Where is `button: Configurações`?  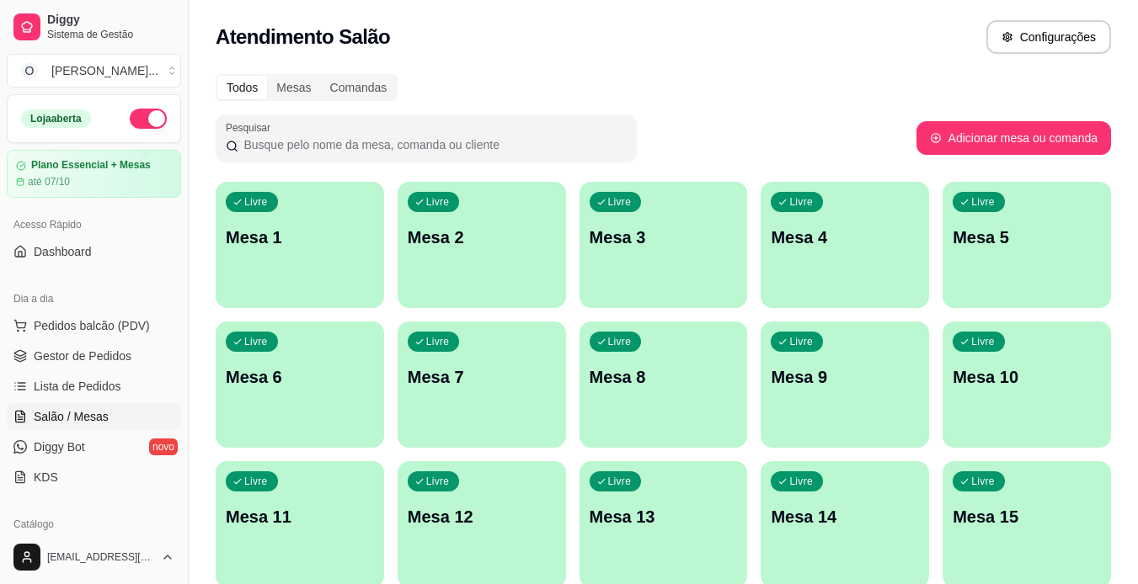 button: Configurações is located at coordinates (1048, 37).